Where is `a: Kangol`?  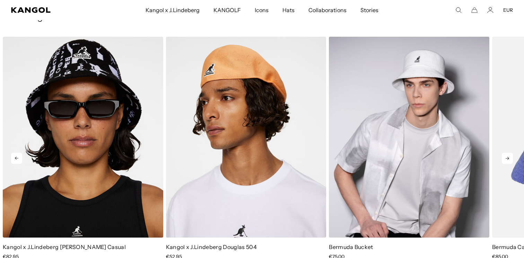
a: Kangol is located at coordinates (53, 10).